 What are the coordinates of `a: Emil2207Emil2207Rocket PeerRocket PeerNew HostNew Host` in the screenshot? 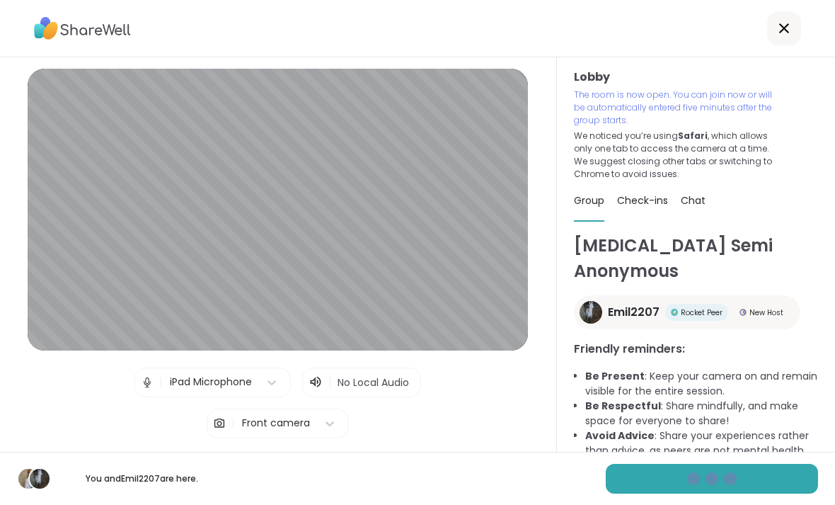 It's located at (687, 312).